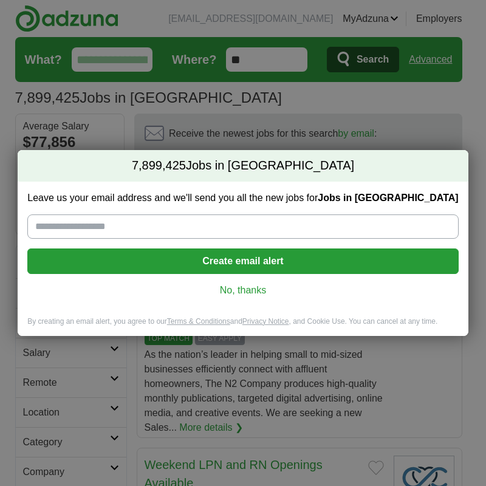 Image resolution: width=486 pixels, height=486 pixels. What do you see at coordinates (159, 166) in the screenshot?
I see `span: 7,899,425` at bounding box center [159, 166].